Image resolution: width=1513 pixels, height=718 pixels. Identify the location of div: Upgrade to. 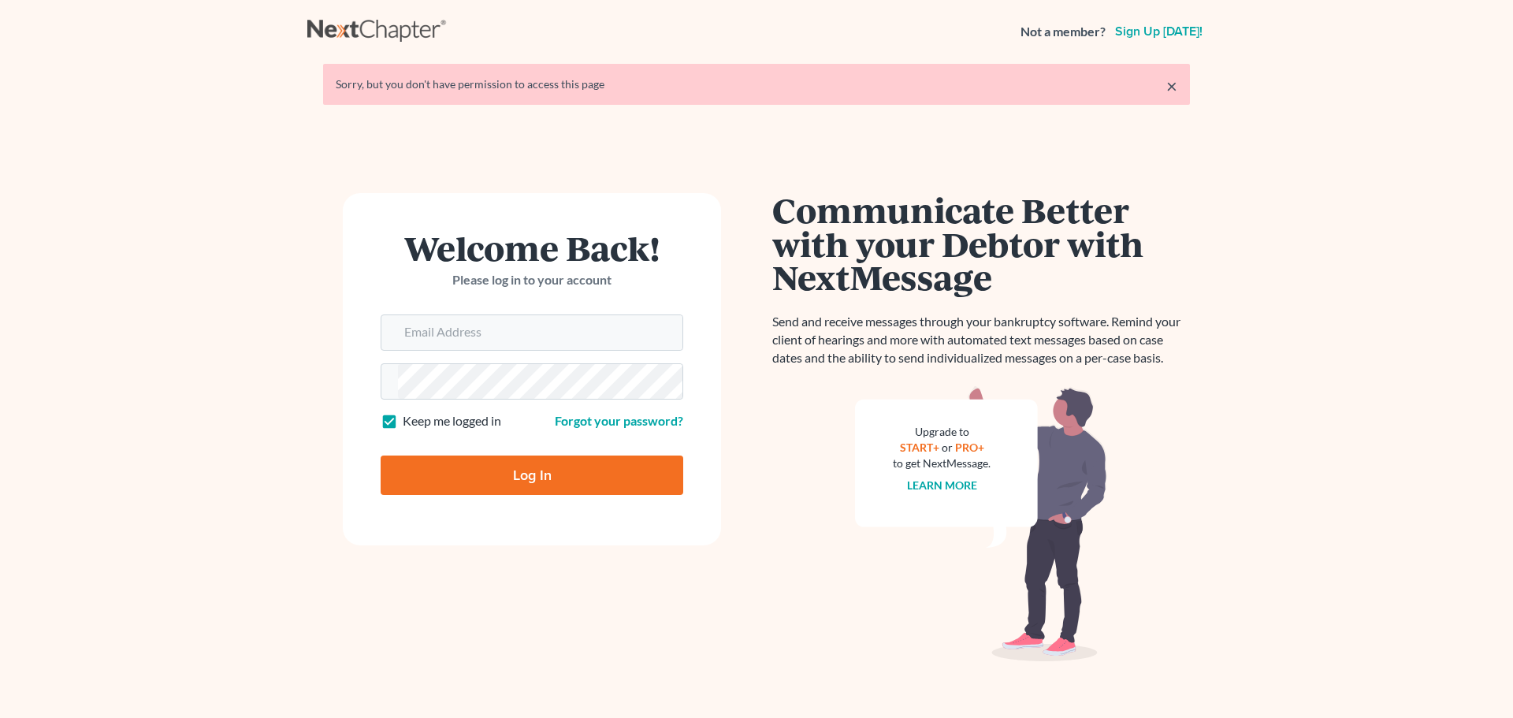
(942, 432).